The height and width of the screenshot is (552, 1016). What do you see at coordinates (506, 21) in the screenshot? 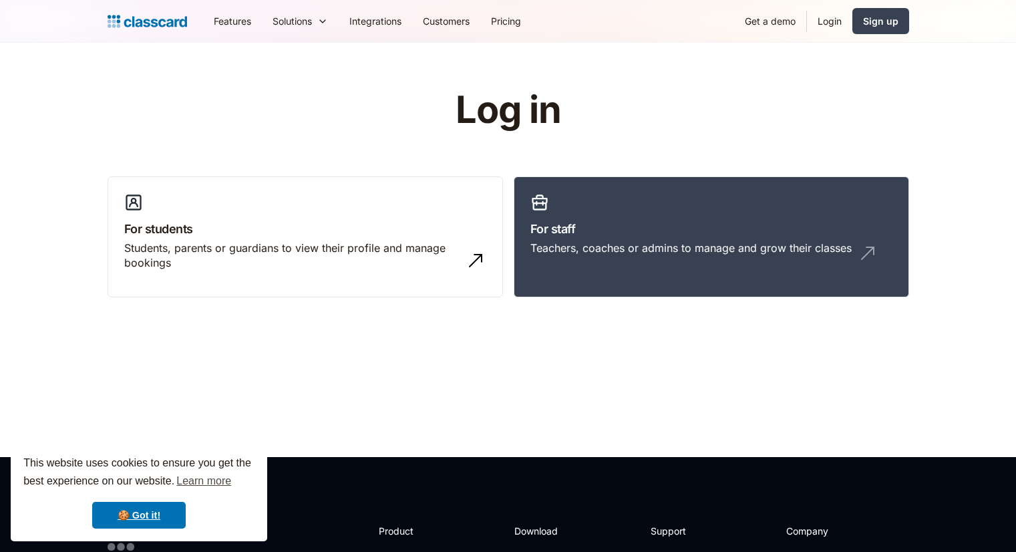
I see `a: Pricing` at bounding box center [506, 21].